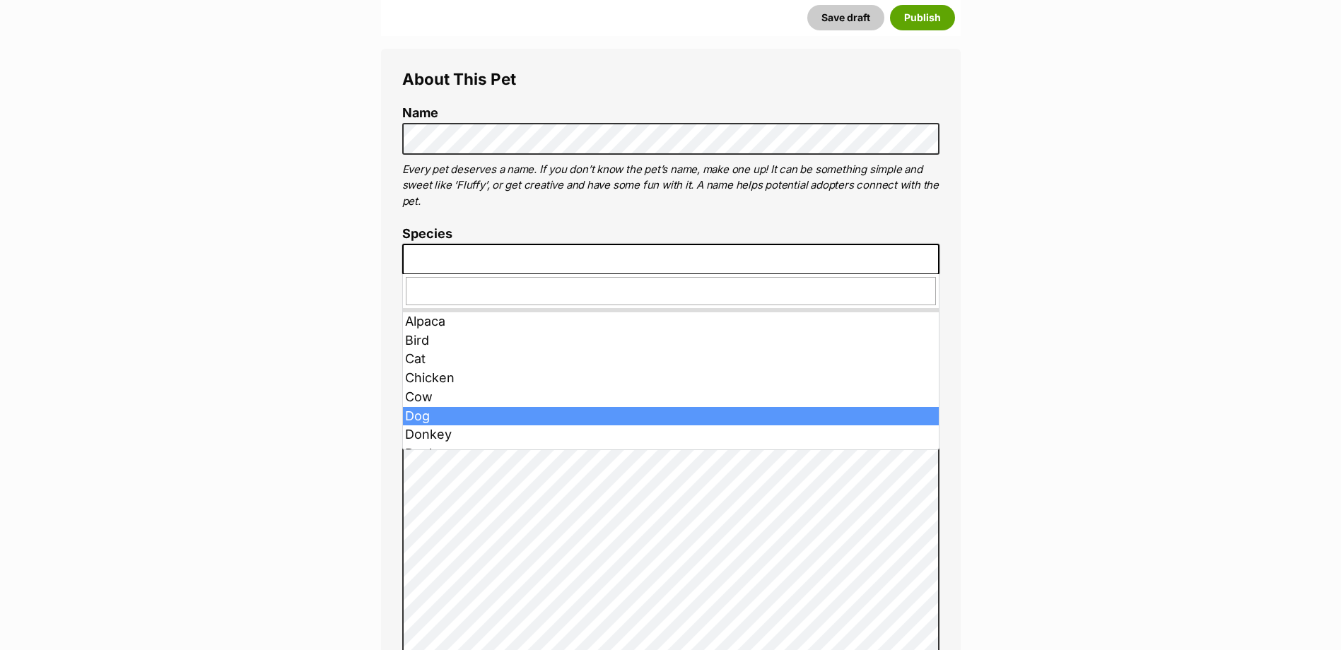  I want to click on li: Donkey, so click(671, 435).